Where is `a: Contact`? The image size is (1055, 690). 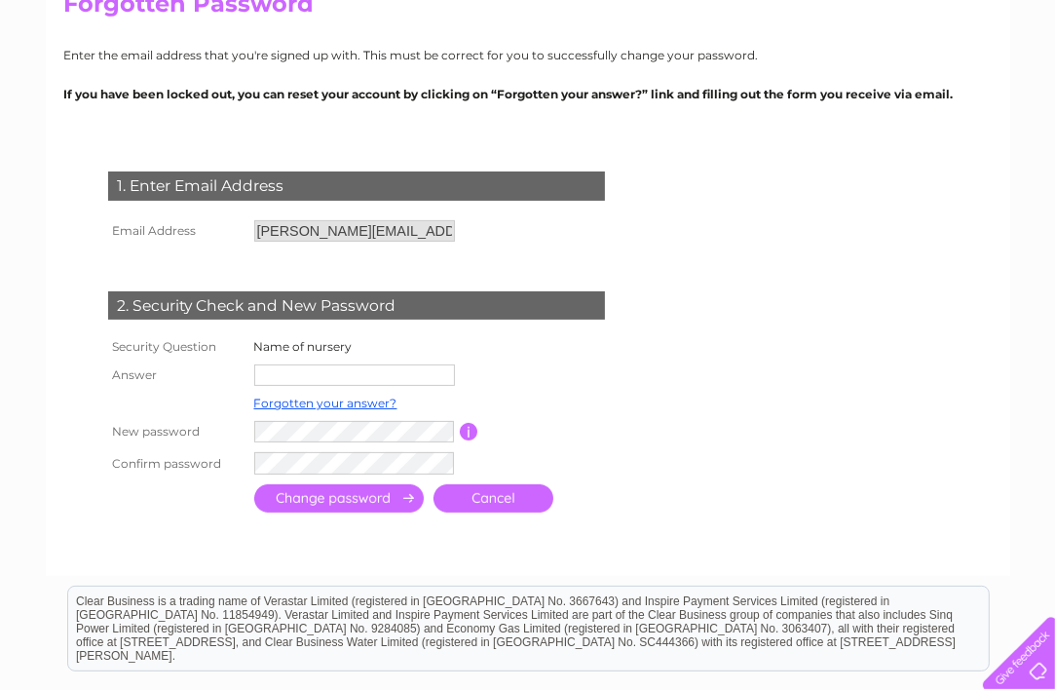 a: Contact is located at coordinates (1019, 90).